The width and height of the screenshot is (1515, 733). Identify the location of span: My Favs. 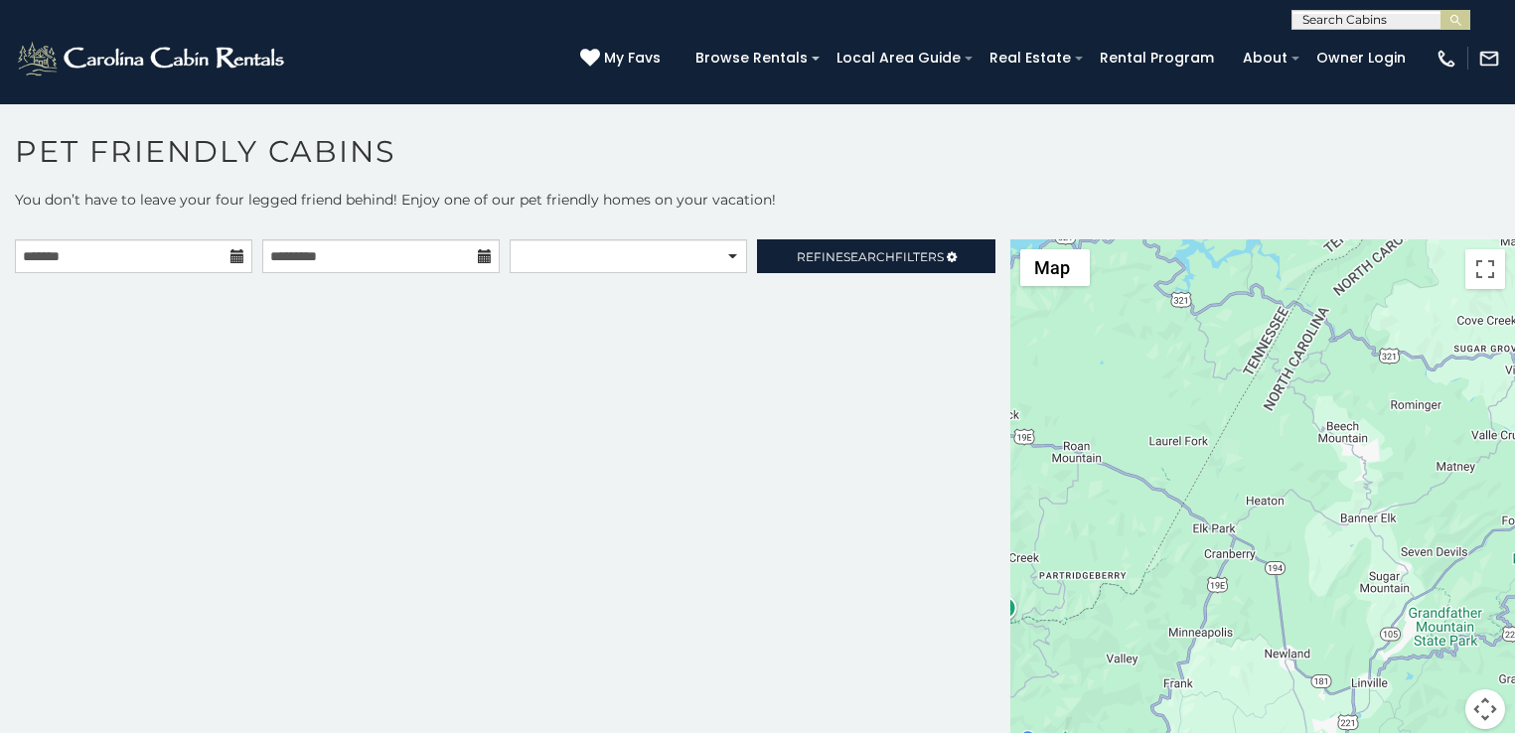
(632, 58).